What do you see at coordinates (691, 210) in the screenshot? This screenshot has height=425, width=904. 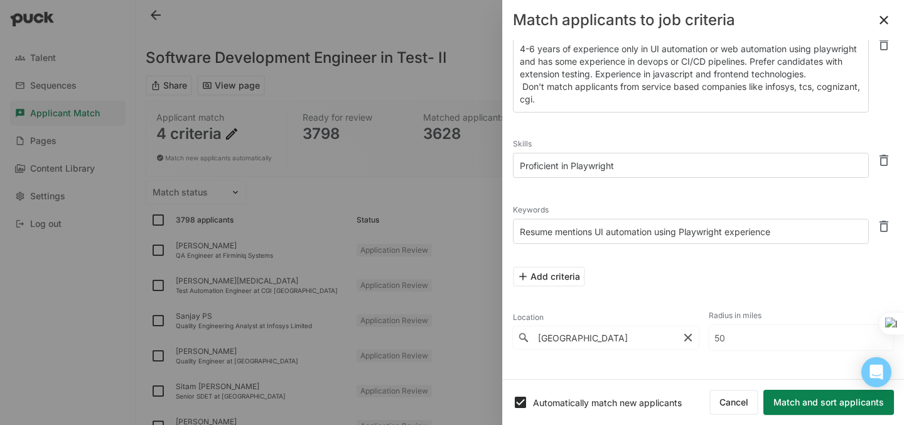 I see `div: Keywords` at bounding box center [691, 210].